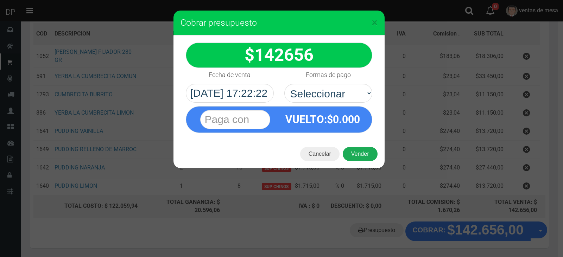 The image size is (563, 257). Describe the element at coordinates (360, 154) in the screenshot. I see `button: Vender` at that location.